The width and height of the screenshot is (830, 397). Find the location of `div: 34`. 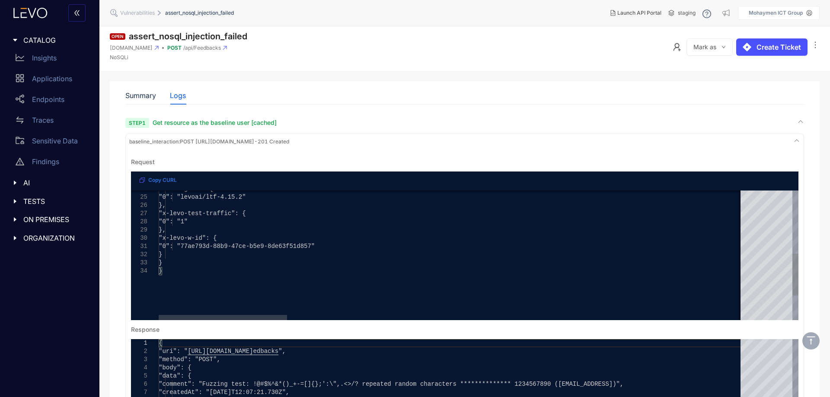

div: 34 is located at coordinates (139, 271).